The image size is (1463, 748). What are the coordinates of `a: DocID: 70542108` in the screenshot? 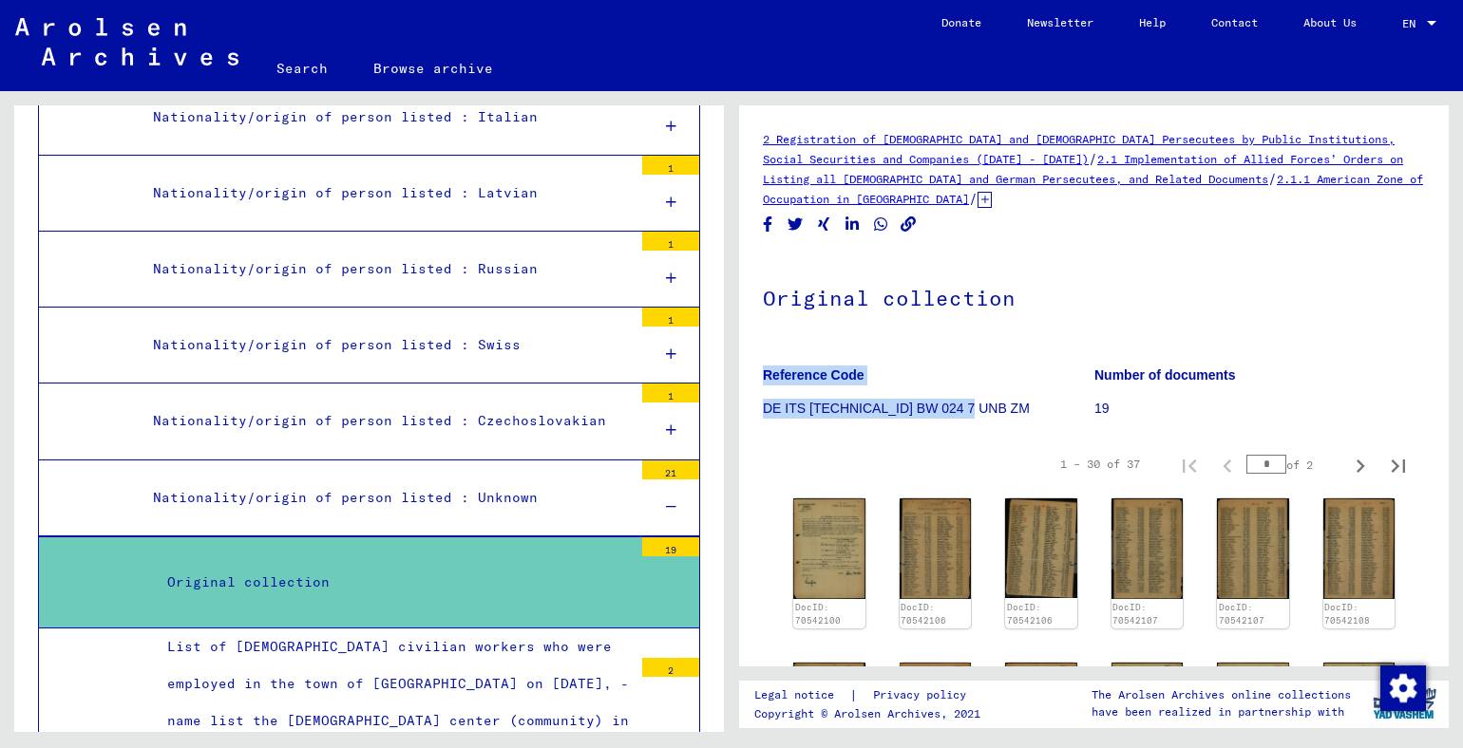 It's located at (1347, 614).